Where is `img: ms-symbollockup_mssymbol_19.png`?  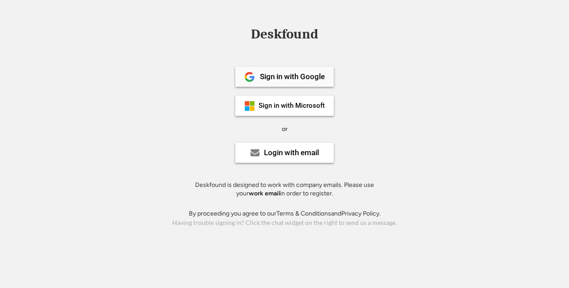 img: ms-symbollockup_mssymbol_19.png is located at coordinates (250, 106).